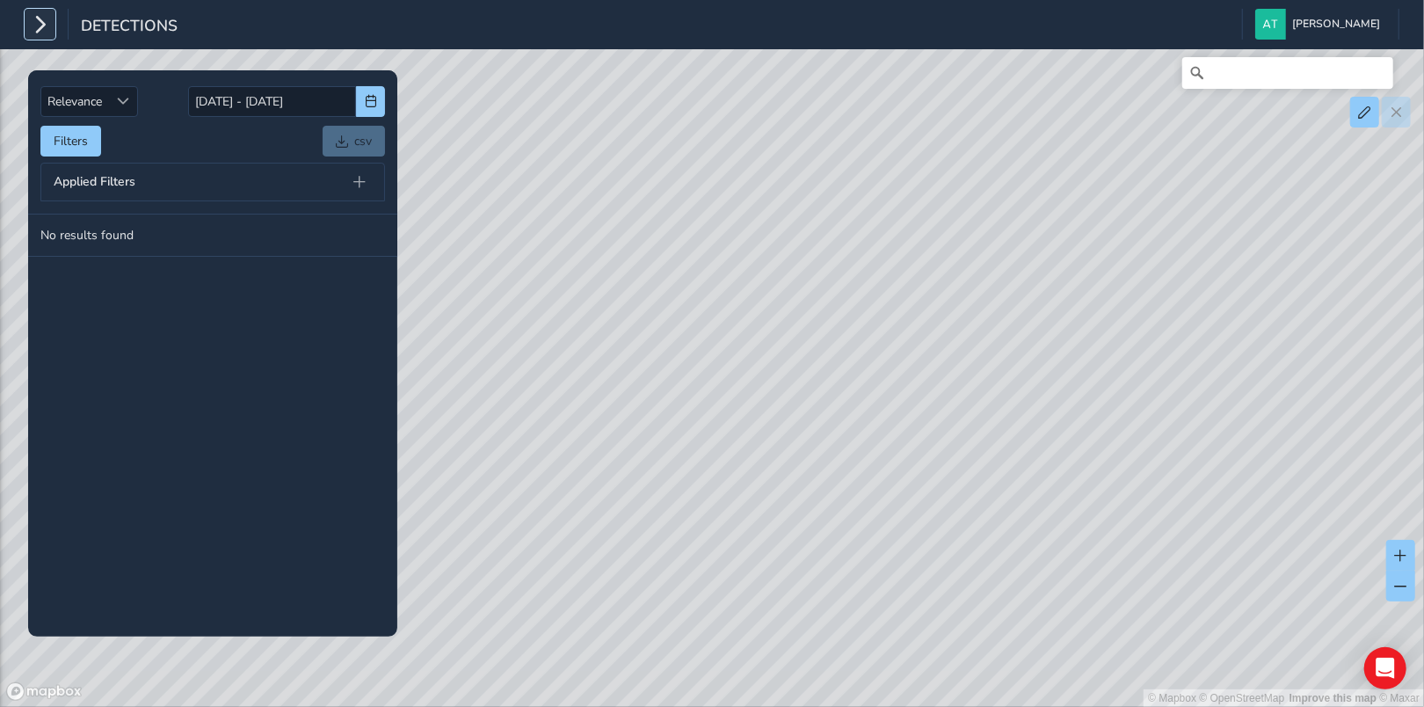 This screenshot has width=1424, height=707. I want to click on a: csv, so click(353, 141).